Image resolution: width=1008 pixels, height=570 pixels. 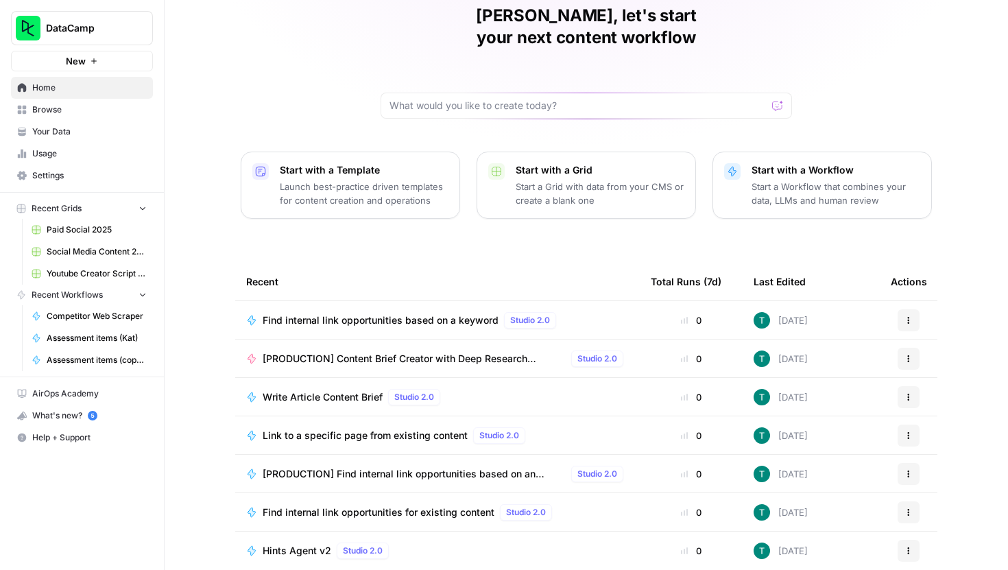 What do you see at coordinates (82, 416) in the screenshot?
I see `div: What's new?` at bounding box center [82, 416].